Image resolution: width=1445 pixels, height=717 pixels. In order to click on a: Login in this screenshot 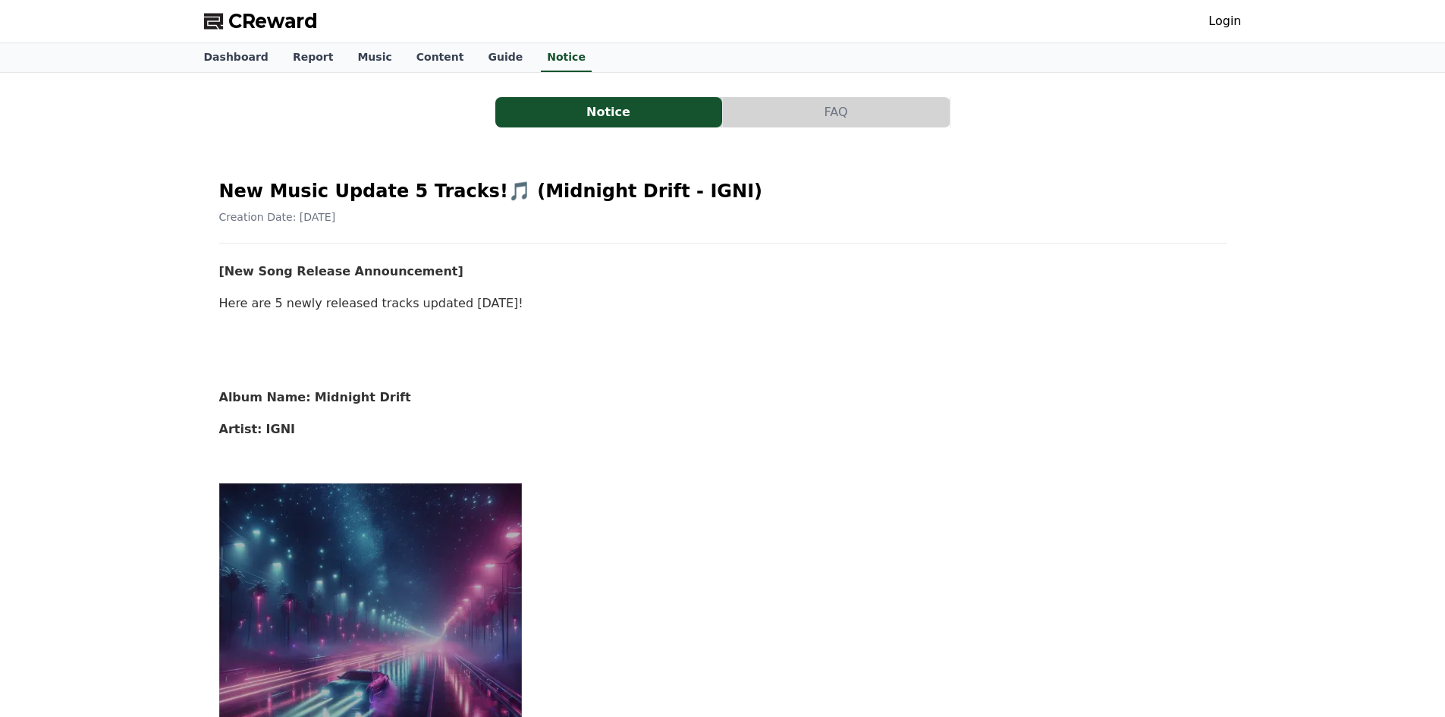, I will do `click(1224, 21)`.